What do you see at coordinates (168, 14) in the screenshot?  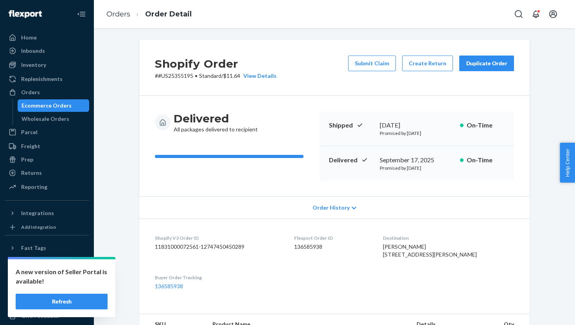 I see `a: Order Detail` at bounding box center [168, 14].